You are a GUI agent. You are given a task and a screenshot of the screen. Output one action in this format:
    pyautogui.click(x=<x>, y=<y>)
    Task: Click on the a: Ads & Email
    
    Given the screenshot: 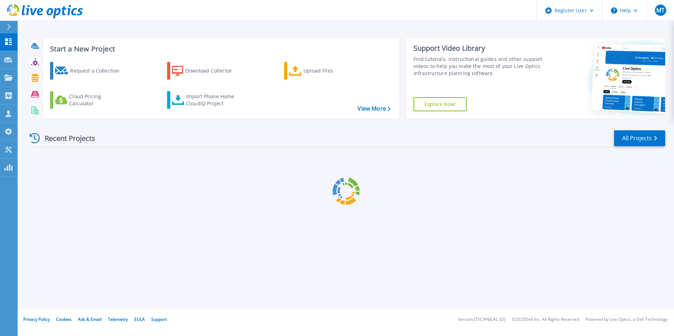 What is the action you would take?
    pyautogui.click(x=90, y=319)
    